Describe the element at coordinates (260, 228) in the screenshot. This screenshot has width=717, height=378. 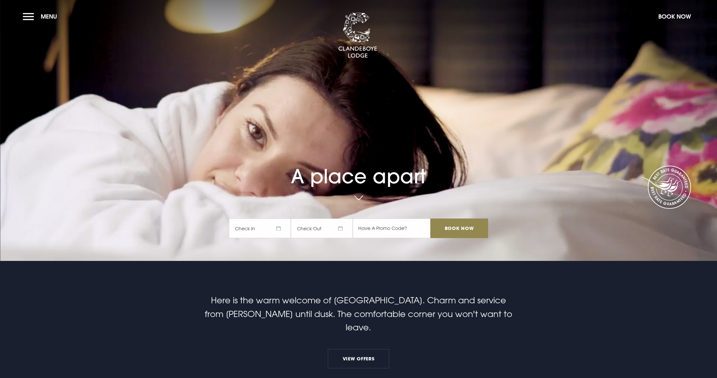
I see `span: Check In` at that location.